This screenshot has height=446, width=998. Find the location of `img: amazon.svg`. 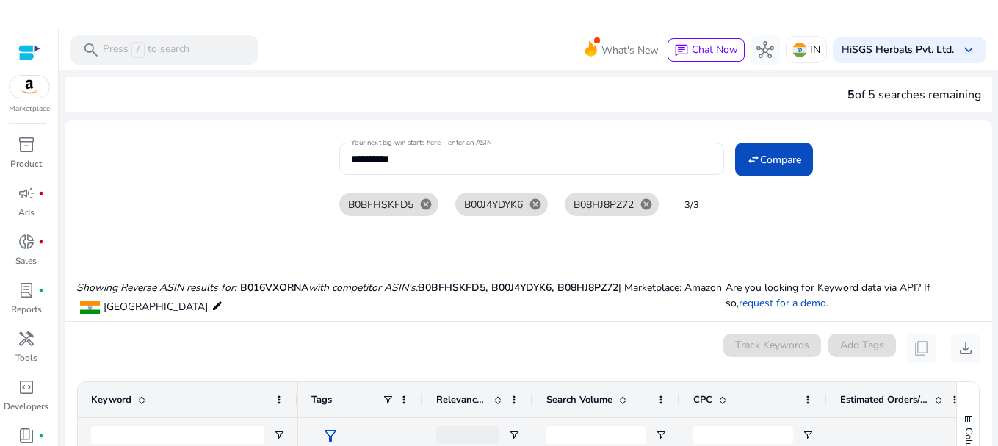

img: amazon.svg is located at coordinates (29, 87).